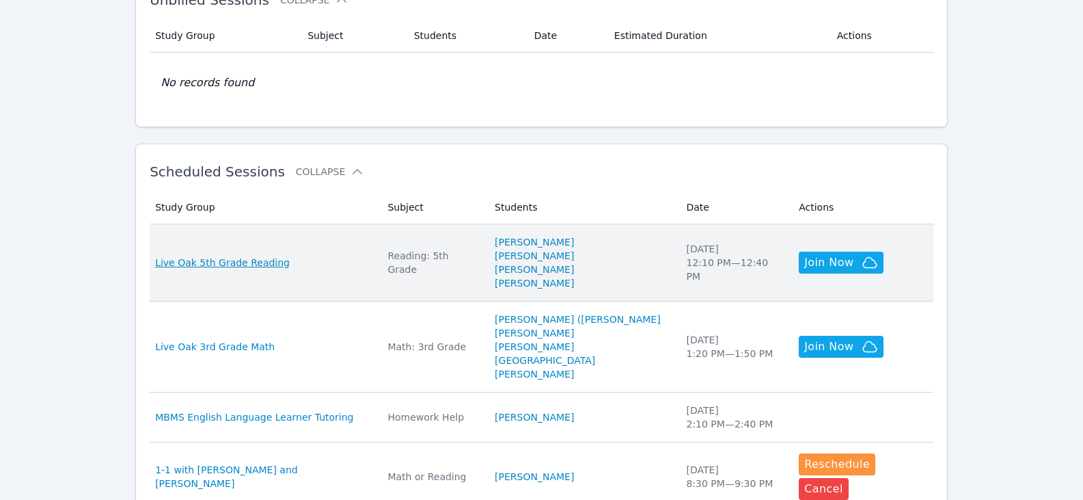 This screenshot has height=500, width=1083. I want to click on div: Math or Reading, so click(433, 476).